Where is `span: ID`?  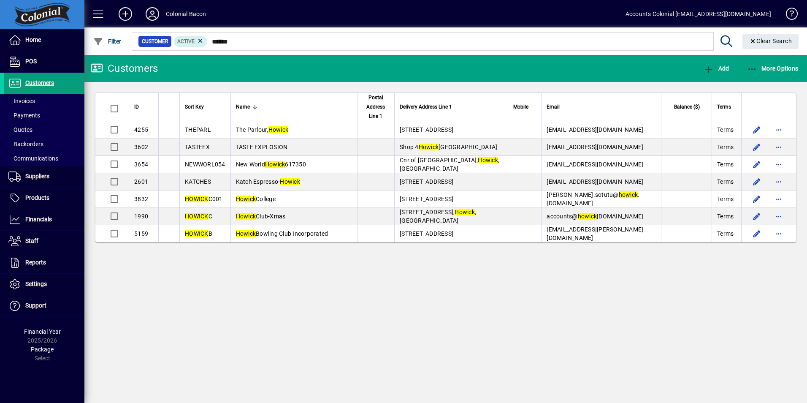 span: ID is located at coordinates (136, 107).